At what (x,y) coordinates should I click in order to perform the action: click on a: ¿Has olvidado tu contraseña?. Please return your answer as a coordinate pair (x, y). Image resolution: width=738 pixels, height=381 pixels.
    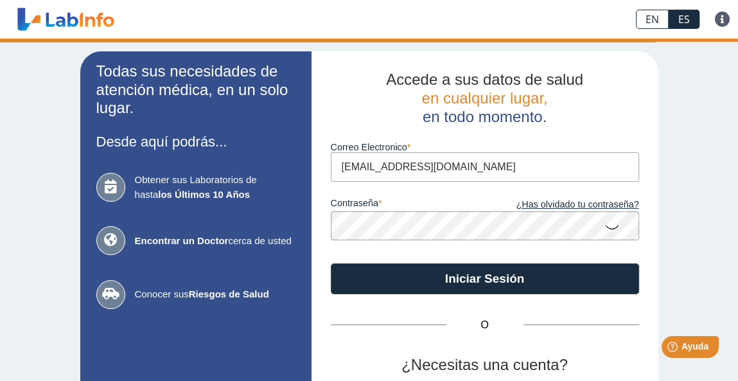
    Looking at the image, I should click on (562, 205).